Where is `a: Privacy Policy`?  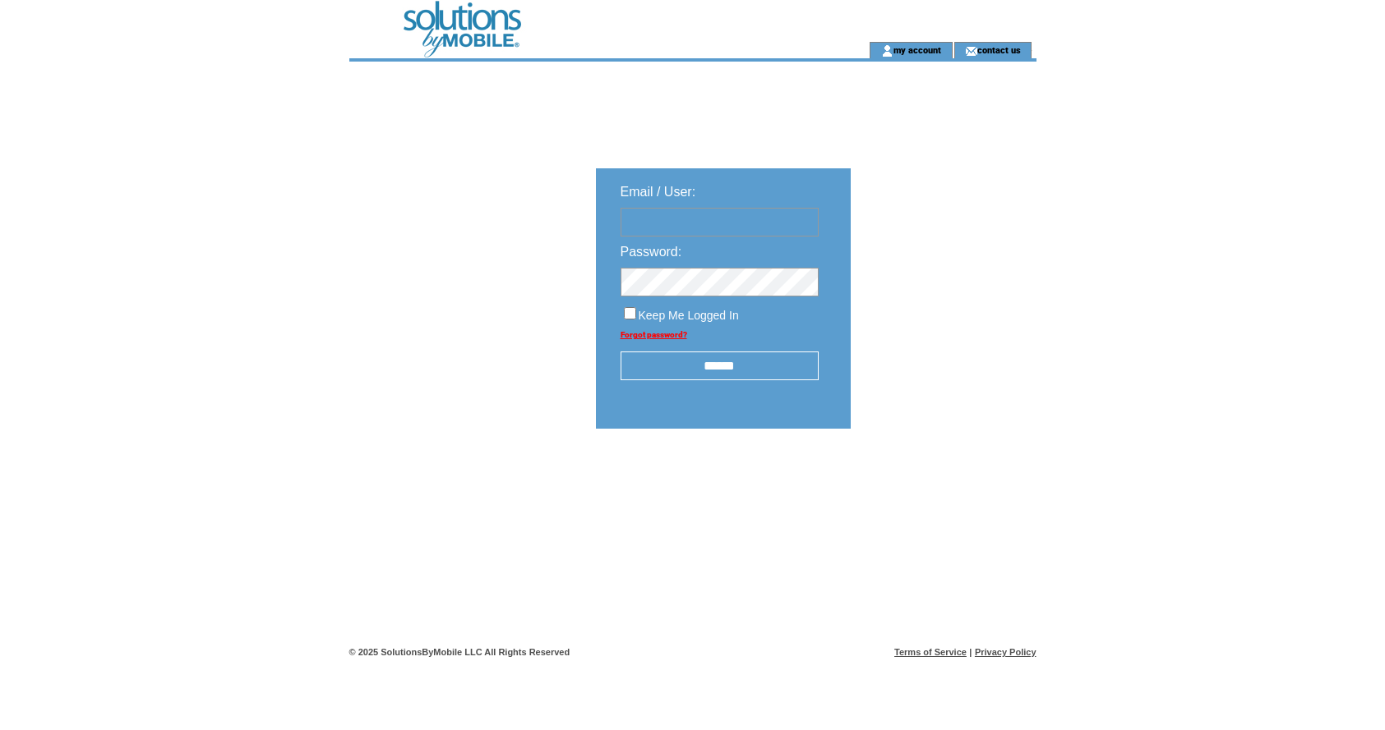 a: Privacy Policy is located at coordinates (1005, 652).